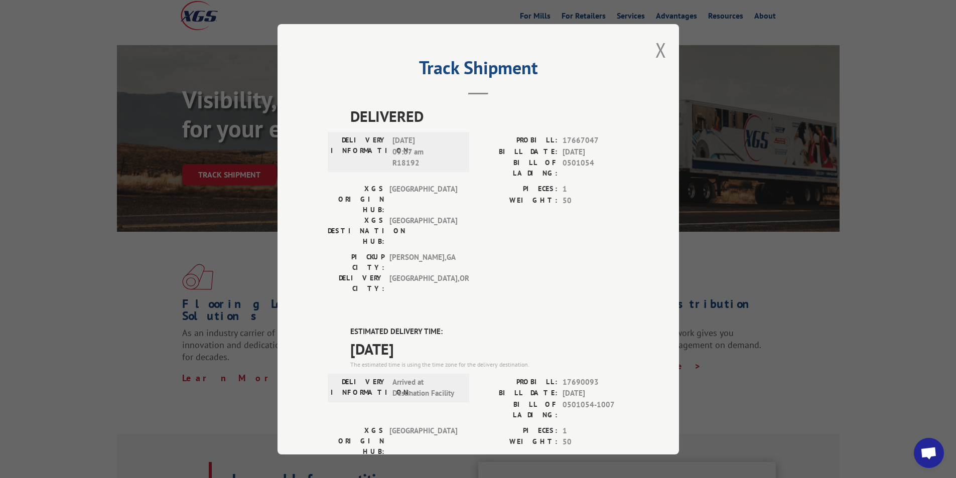 The height and width of the screenshot is (478, 956). I want to click on label: DELIVERY CITY:, so click(356, 284).